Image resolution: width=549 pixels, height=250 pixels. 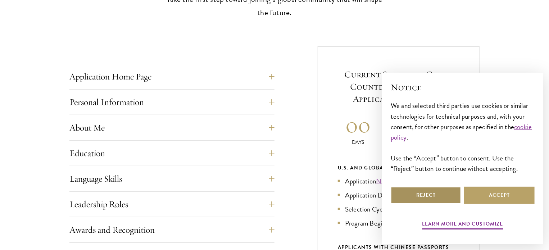 I want to click on h2: Notice, so click(x=462, y=87).